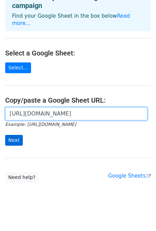 The width and height of the screenshot is (156, 231). Describe the element at coordinates (18, 68) in the screenshot. I see `a: Select...` at that location.